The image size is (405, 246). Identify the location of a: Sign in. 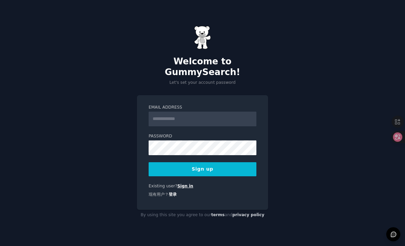
(185, 186).